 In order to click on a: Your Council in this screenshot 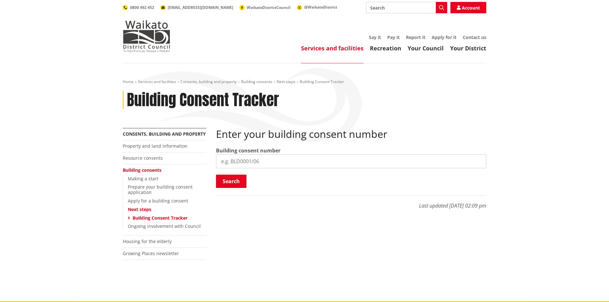, I will do `click(426, 48)`.